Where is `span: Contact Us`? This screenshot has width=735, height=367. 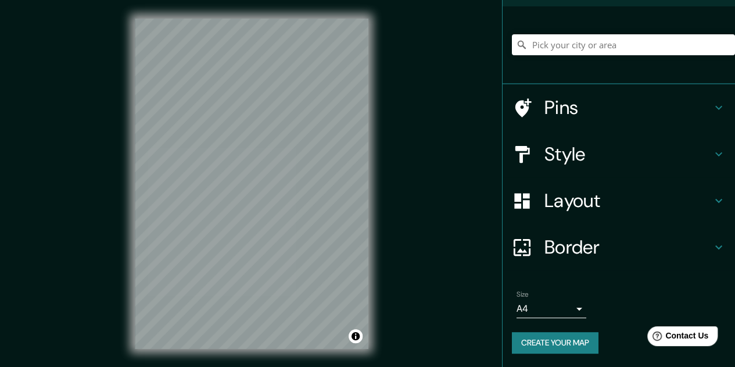 span: Contact Us is located at coordinates (55, 14).